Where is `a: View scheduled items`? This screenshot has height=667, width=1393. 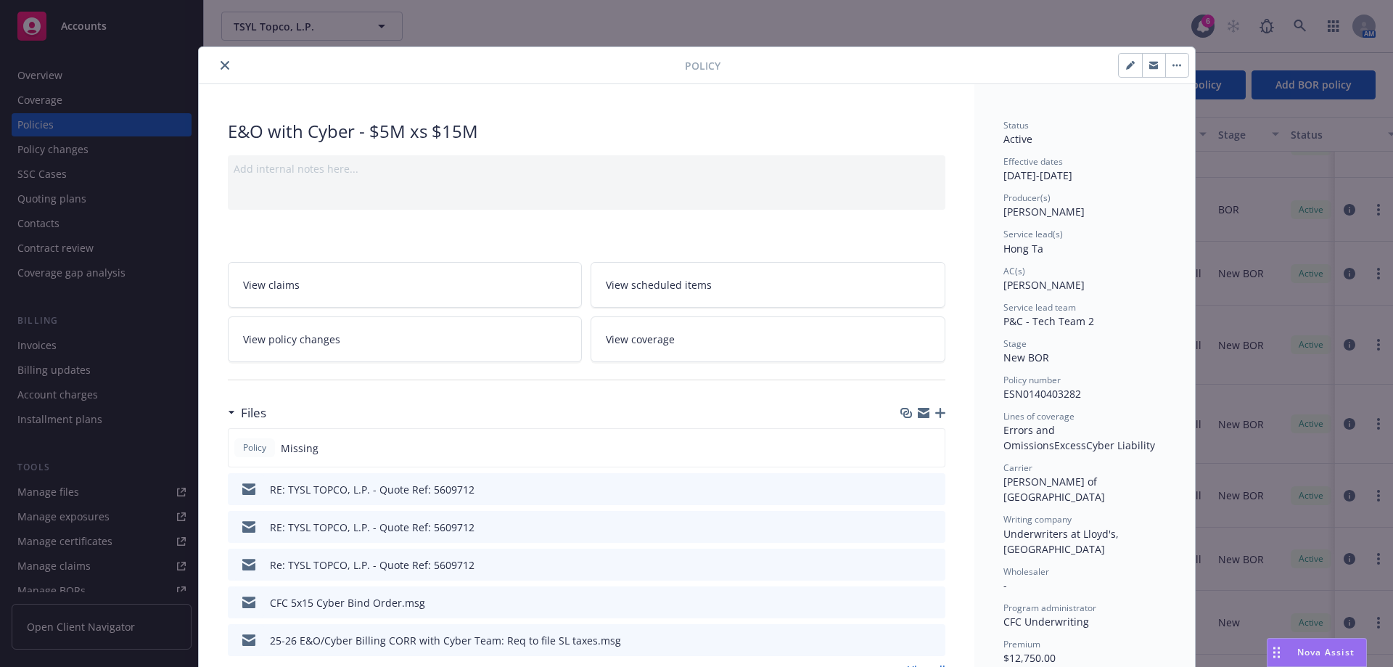
a: View scheduled items is located at coordinates (767, 284).